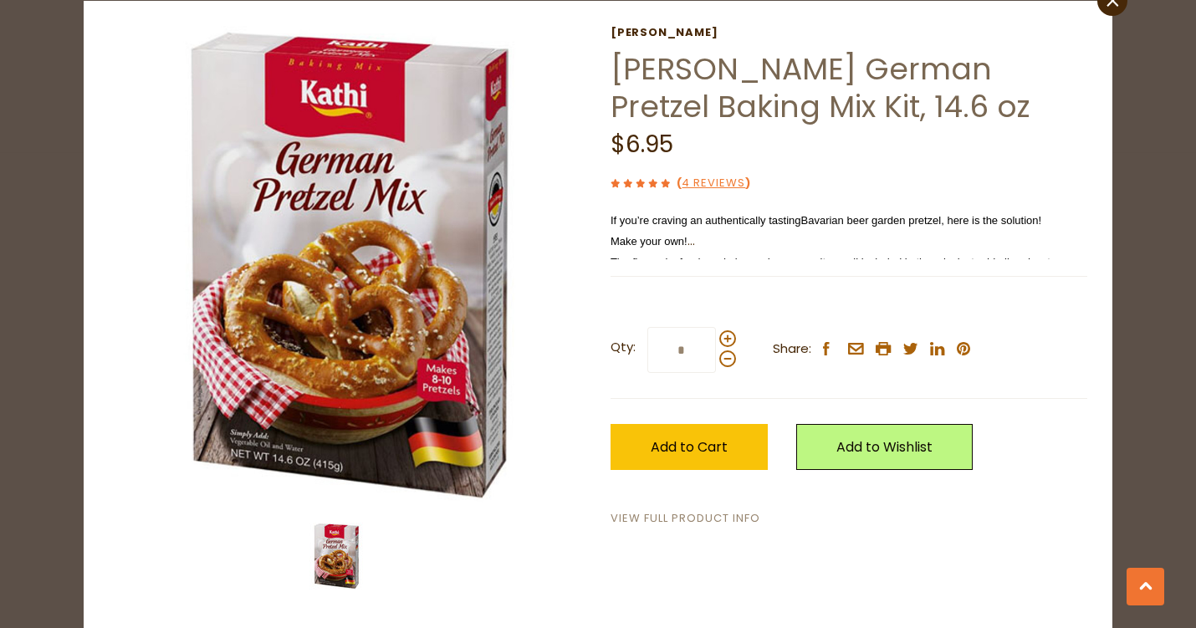  I want to click on span: Add to Cart, so click(689, 447).